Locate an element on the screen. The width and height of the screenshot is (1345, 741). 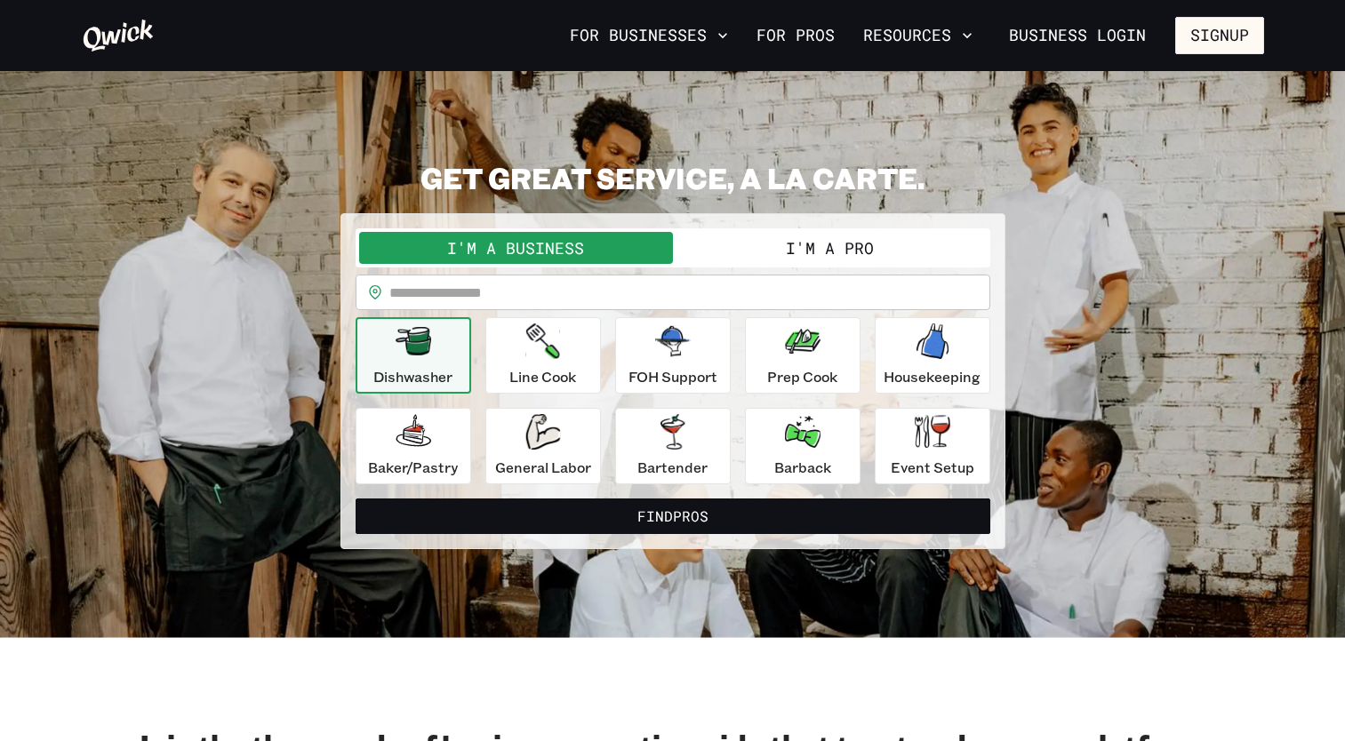
button: FOH Support is located at coordinates (673, 356).